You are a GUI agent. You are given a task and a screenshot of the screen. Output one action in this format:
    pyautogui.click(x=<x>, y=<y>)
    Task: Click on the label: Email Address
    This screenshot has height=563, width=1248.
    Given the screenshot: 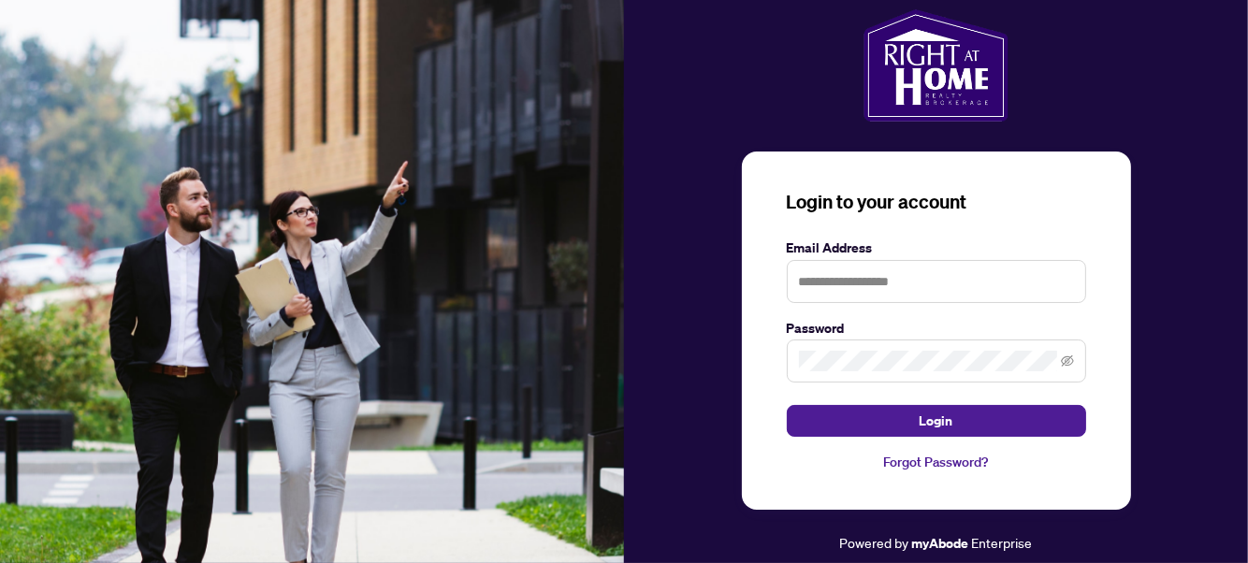 What is the action you would take?
    pyautogui.click(x=936, y=248)
    